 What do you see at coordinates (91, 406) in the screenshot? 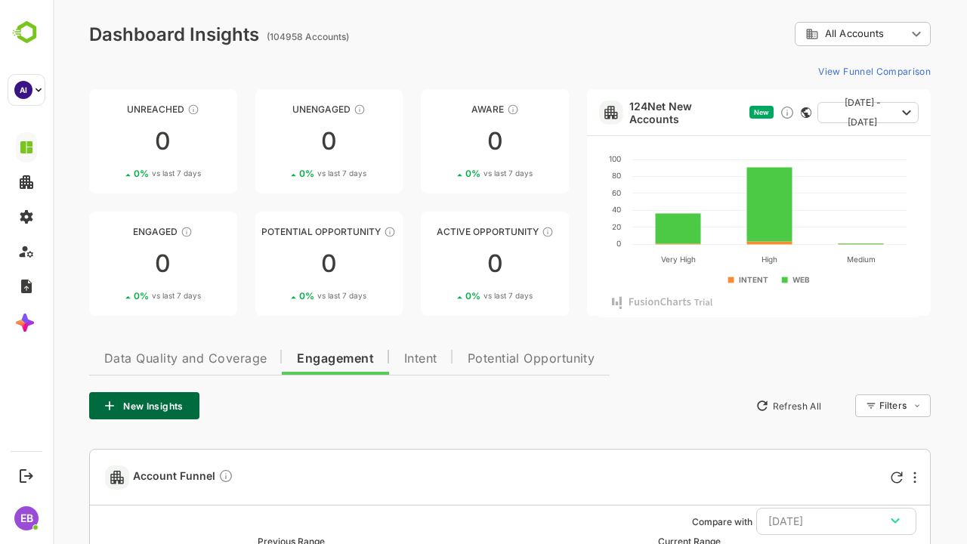
I see `button: New Insights` at bounding box center [91, 406].